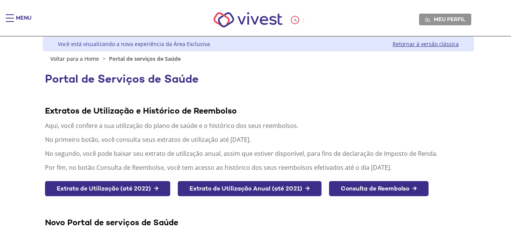 The height and width of the screenshot is (229, 511). Describe the element at coordinates (258, 111) in the screenshot. I see `div: Extratos de Utilização e Histórico de Reembolso` at that location.